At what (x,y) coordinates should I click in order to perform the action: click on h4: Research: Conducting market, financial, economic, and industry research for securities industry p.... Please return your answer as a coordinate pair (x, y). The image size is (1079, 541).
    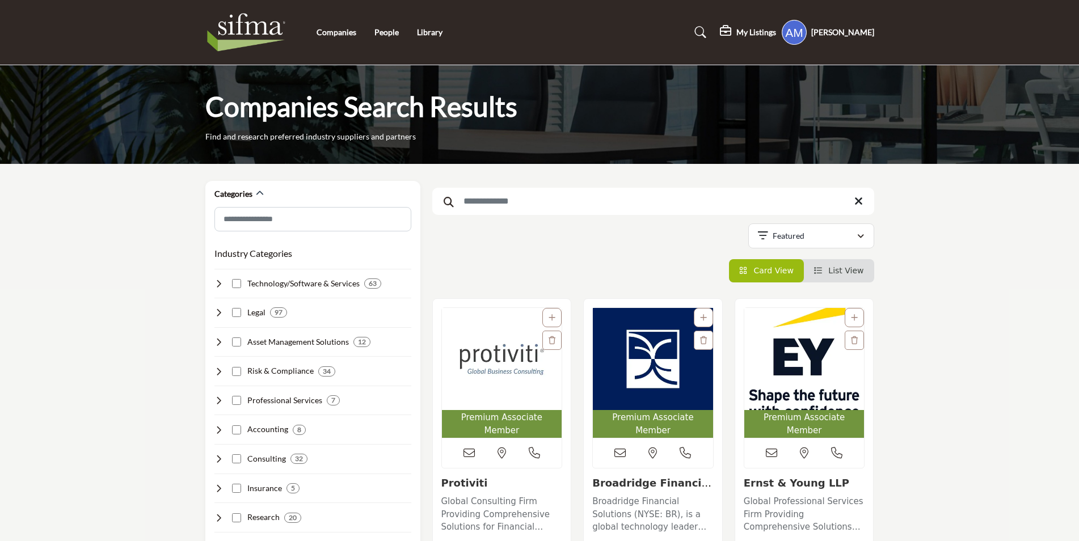
    Looking at the image, I should click on (263, 517).